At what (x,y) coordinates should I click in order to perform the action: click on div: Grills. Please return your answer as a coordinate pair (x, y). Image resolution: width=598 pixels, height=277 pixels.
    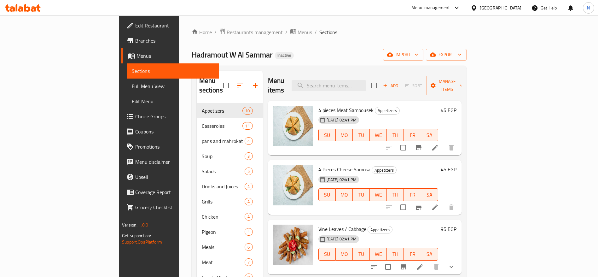
    Looking at the image, I should click on (223, 201).